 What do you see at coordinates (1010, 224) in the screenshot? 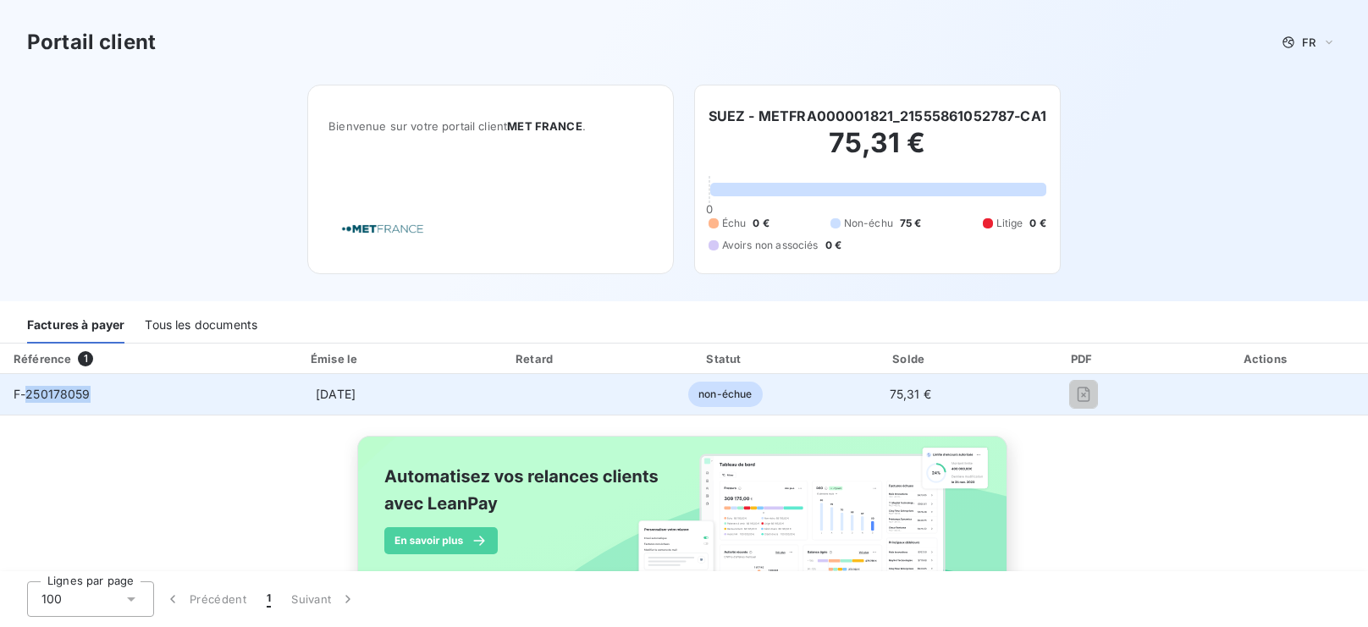
I see `span: Litige` at bounding box center [1010, 224].